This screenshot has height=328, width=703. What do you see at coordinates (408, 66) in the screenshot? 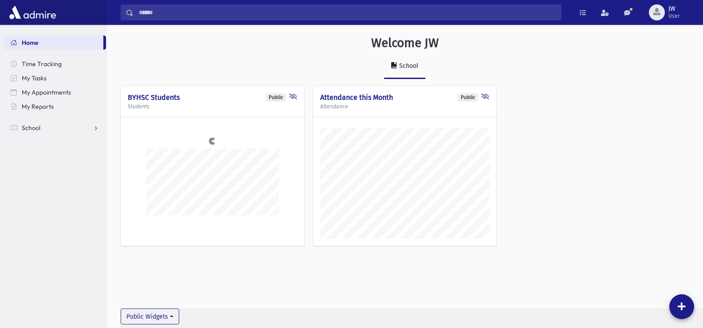
I see `div: School` at bounding box center [408, 66].